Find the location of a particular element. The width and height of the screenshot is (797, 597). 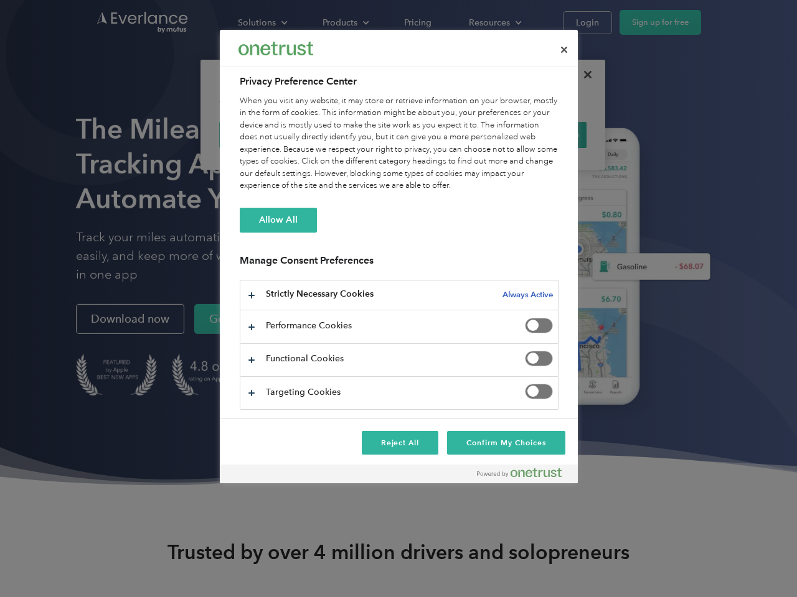

button: Reject All is located at coordinates (400, 443).